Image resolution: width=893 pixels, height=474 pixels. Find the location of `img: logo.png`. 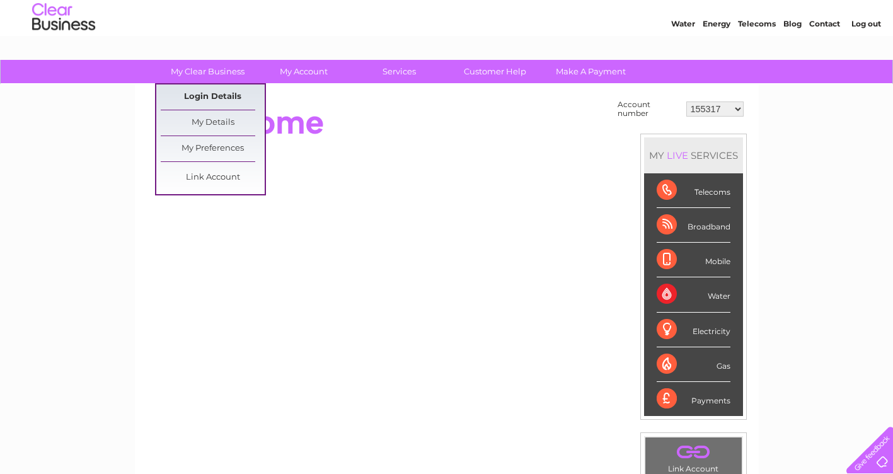

img: logo.png is located at coordinates (64, 52).